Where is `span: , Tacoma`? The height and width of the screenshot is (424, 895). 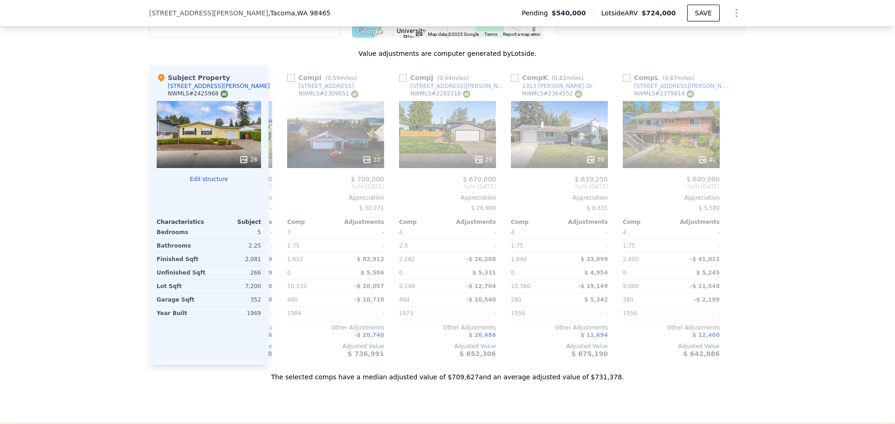
span: , Tacoma is located at coordinates (299, 13).